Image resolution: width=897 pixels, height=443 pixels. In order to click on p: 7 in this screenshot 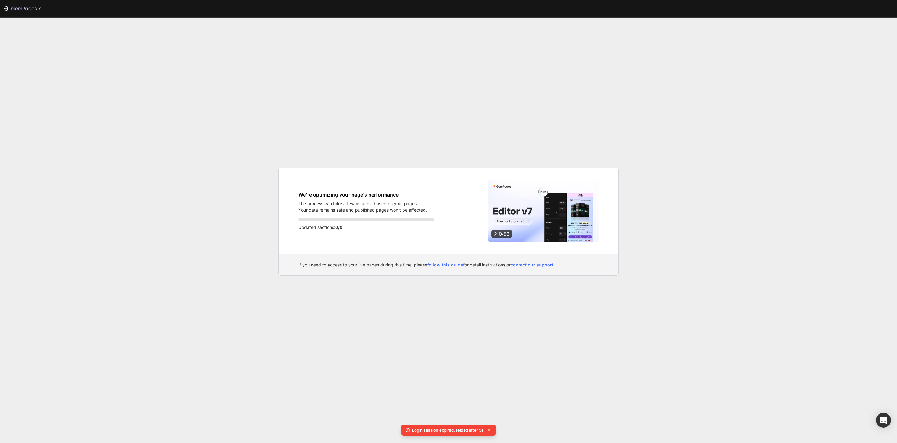, I will do `click(39, 9)`.